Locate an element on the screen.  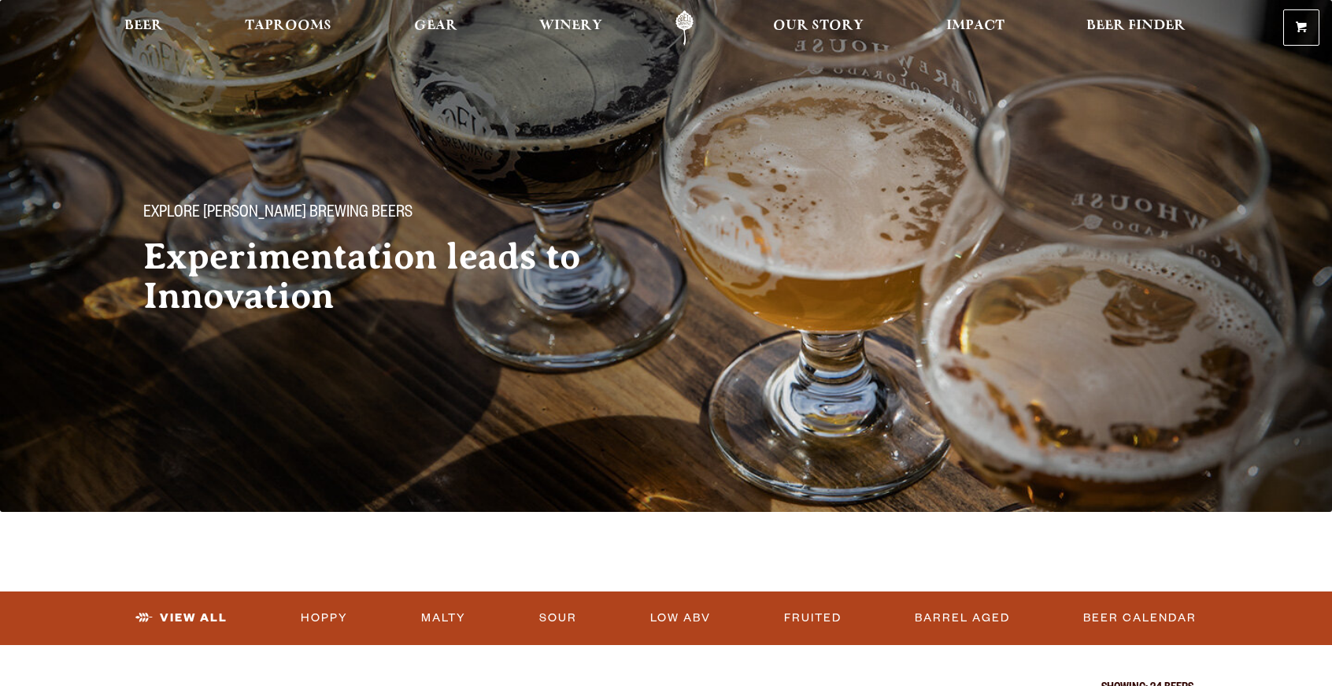
a: Gear is located at coordinates (435, 28).